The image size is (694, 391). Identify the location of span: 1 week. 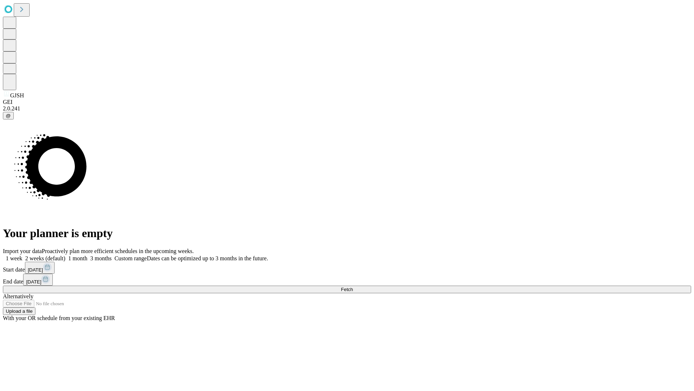
(14, 258).